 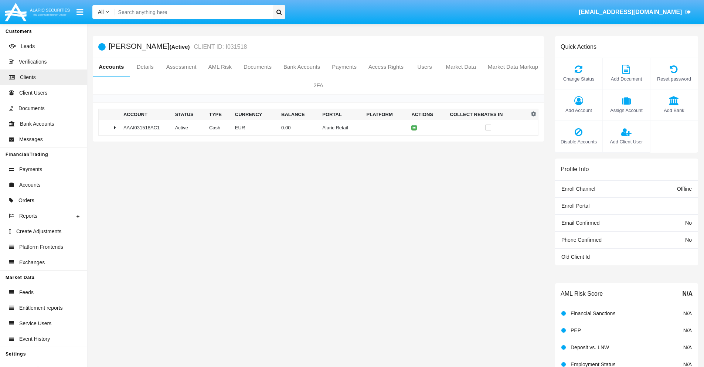 What do you see at coordinates (626, 142) in the screenshot?
I see `span: Add Client User` at bounding box center [626, 142].